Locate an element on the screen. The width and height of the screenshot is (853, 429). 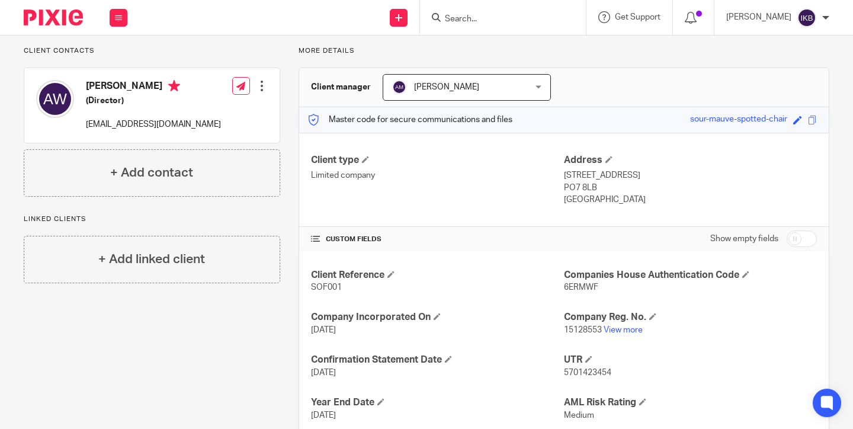
h3: Client manager is located at coordinates (341, 87).